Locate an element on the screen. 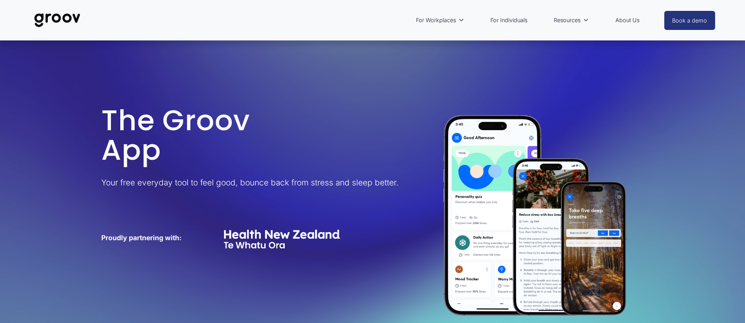 Image resolution: width=745 pixels, height=323 pixels. a: For Individuals is located at coordinates (509, 20).